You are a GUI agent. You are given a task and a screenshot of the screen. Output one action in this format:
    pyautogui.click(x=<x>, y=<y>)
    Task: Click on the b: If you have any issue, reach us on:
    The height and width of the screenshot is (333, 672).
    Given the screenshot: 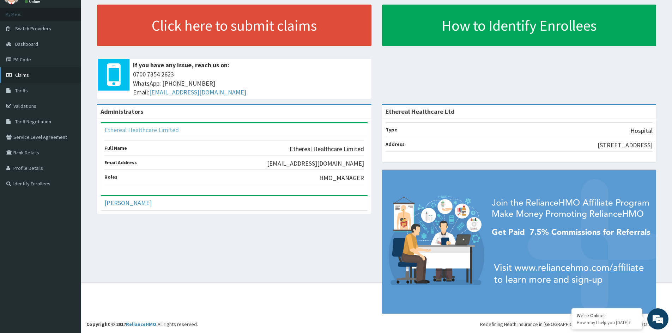 What is the action you would take?
    pyautogui.click(x=181, y=65)
    